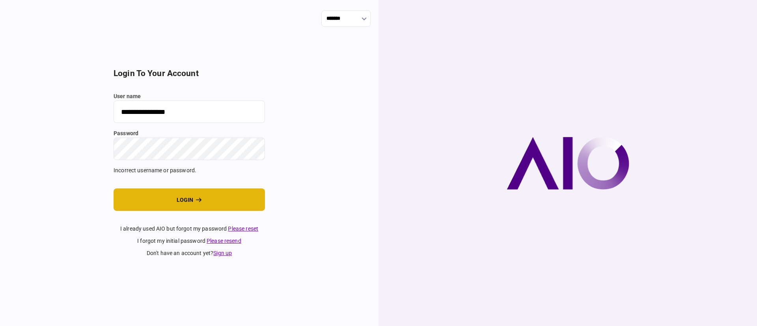 This screenshot has width=757, height=326. I want to click on a: Please resend, so click(224, 241).